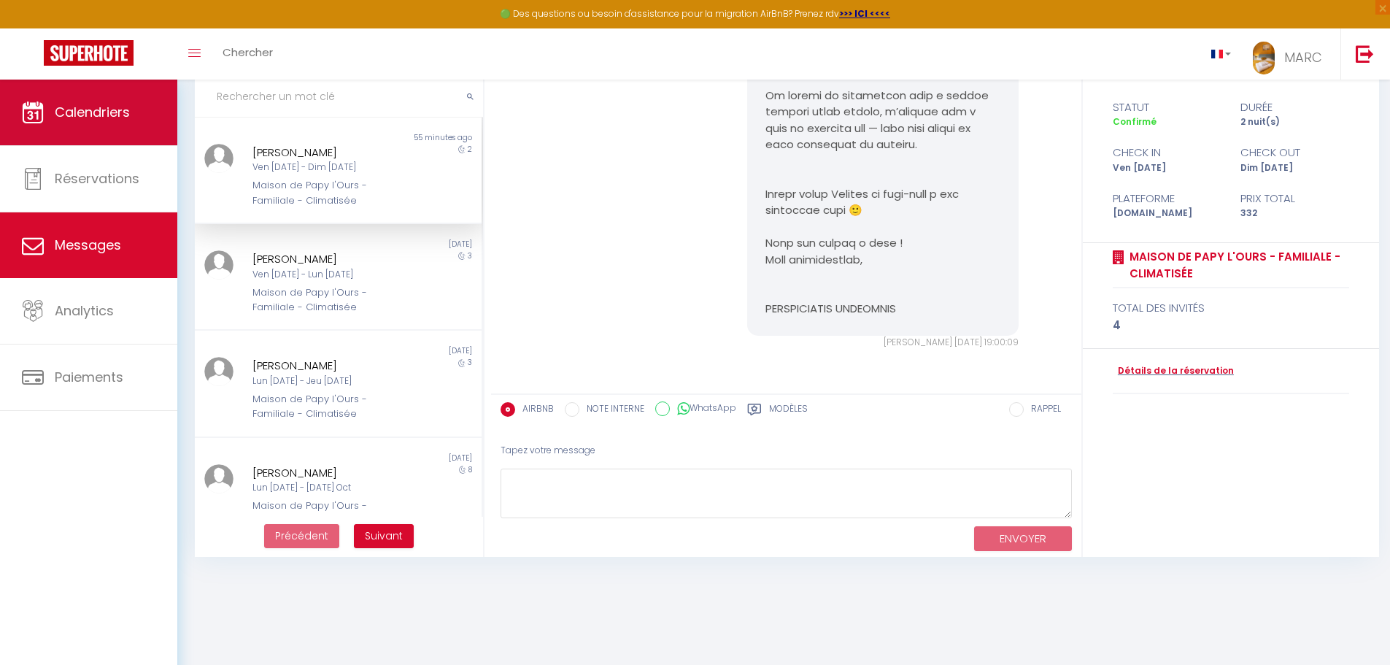 This screenshot has height=665, width=1390. What do you see at coordinates (409, 138) in the screenshot?
I see `div: 55 minutes ago` at bounding box center [409, 138].